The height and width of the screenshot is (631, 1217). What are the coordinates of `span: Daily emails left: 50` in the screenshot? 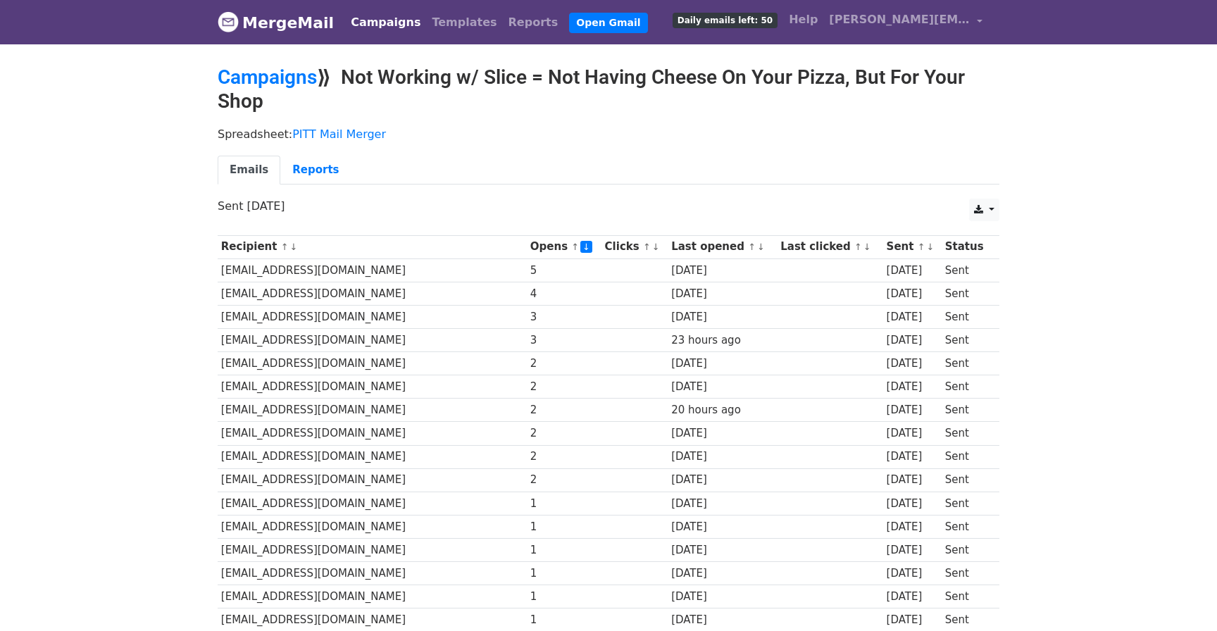 It's located at (725, 20).